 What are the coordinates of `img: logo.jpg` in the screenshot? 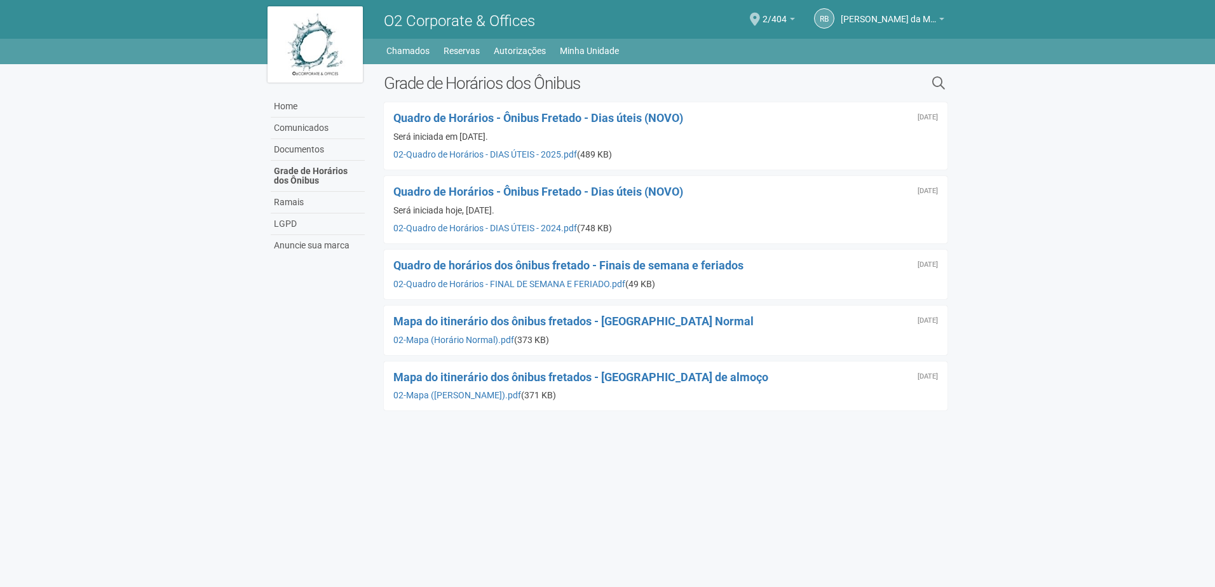 It's located at (315, 44).